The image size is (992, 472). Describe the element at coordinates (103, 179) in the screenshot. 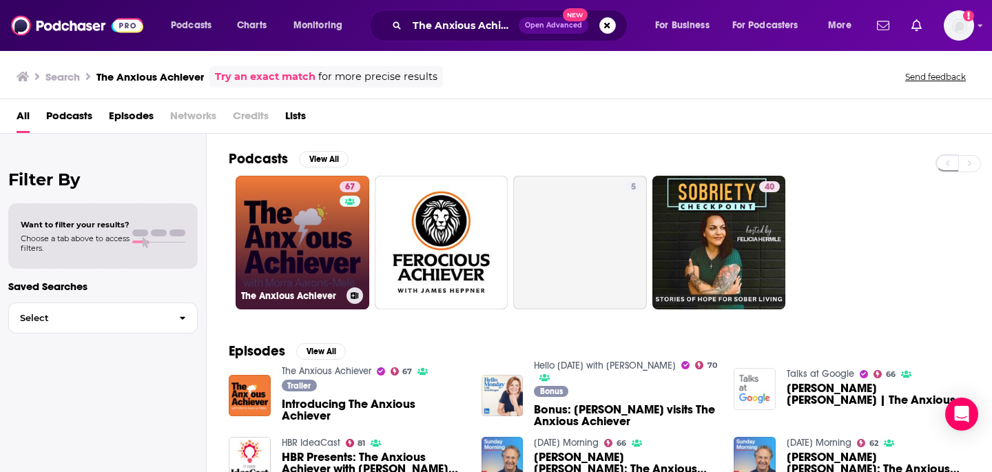

I see `h2: Filter By` at that location.